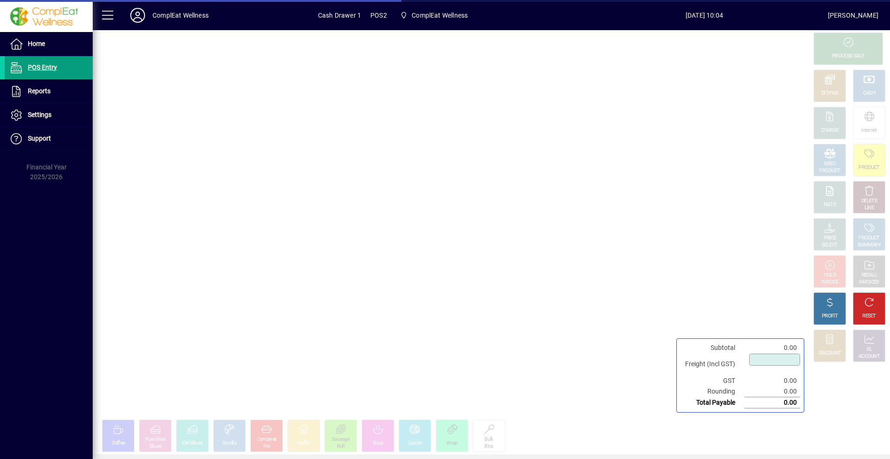  Describe the element at coordinates (713, 347) in the screenshot. I see `td: Subtotal` at that location.